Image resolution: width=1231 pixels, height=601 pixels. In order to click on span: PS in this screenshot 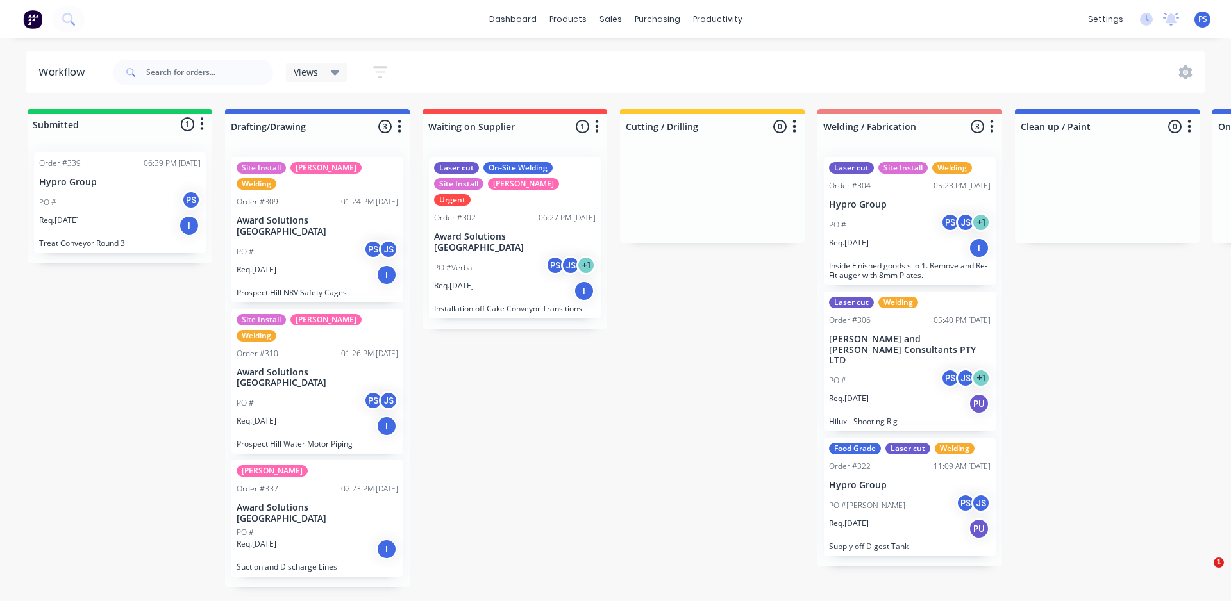, I will do `click(1203, 19)`.